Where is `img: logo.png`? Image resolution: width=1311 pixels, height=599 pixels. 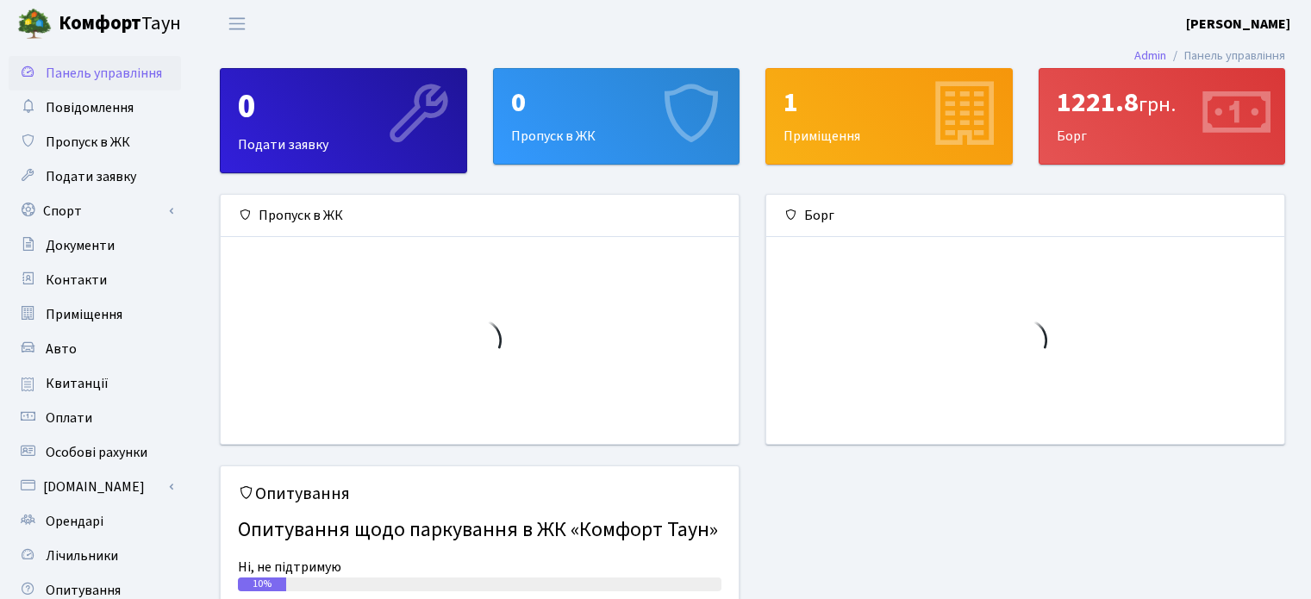 img: logo.png is located at coordinates (34, 24).